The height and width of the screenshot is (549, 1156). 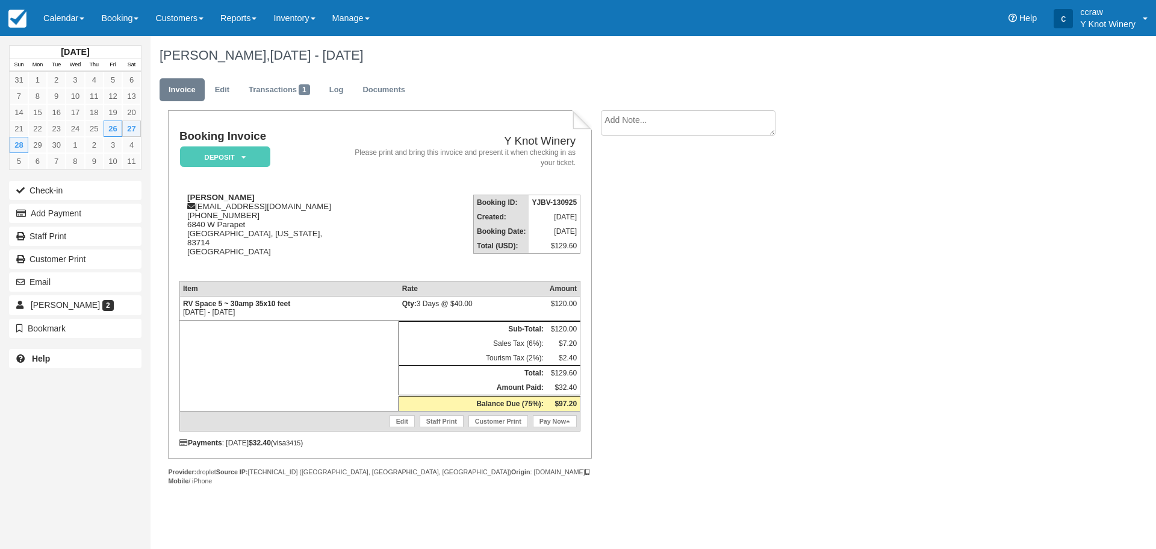 I want to click on th: Booking ID:, so click(x=502, y=202).